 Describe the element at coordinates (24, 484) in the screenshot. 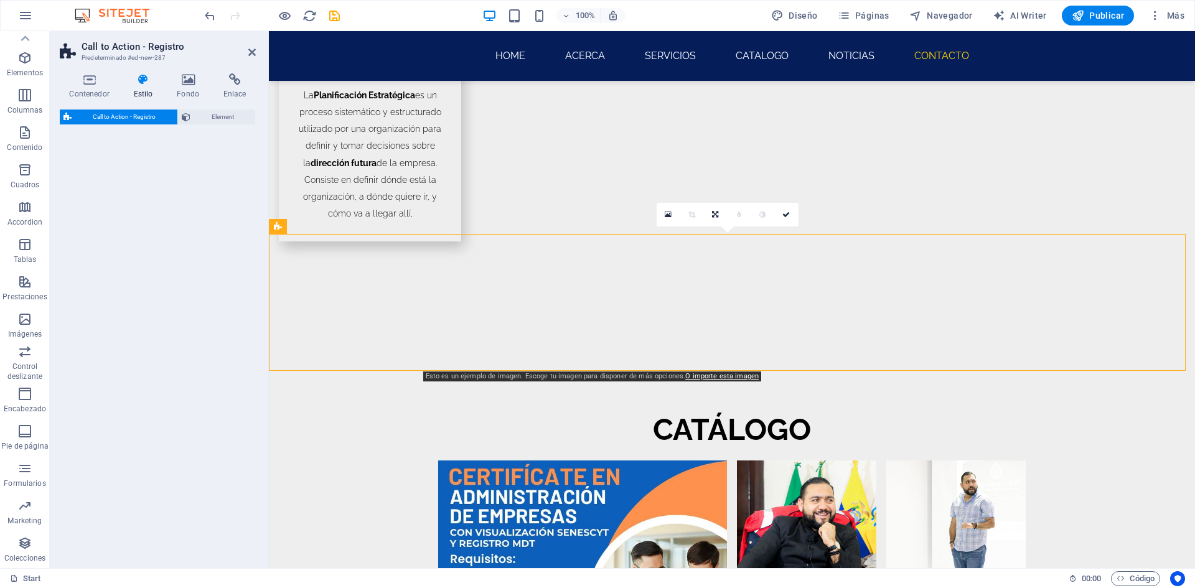

I see `p: Formularios` at that location.